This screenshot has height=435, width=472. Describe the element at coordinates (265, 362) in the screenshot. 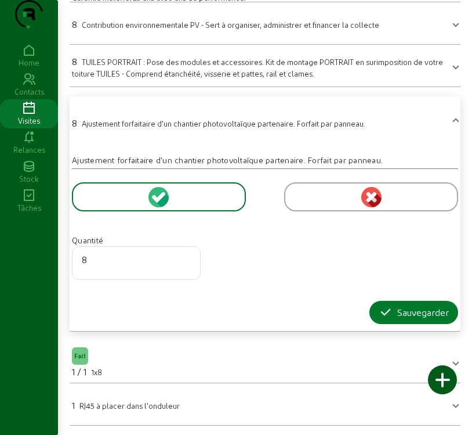

I see `mat-expansion-panel-header: Fait1 / 11x8` at that location.